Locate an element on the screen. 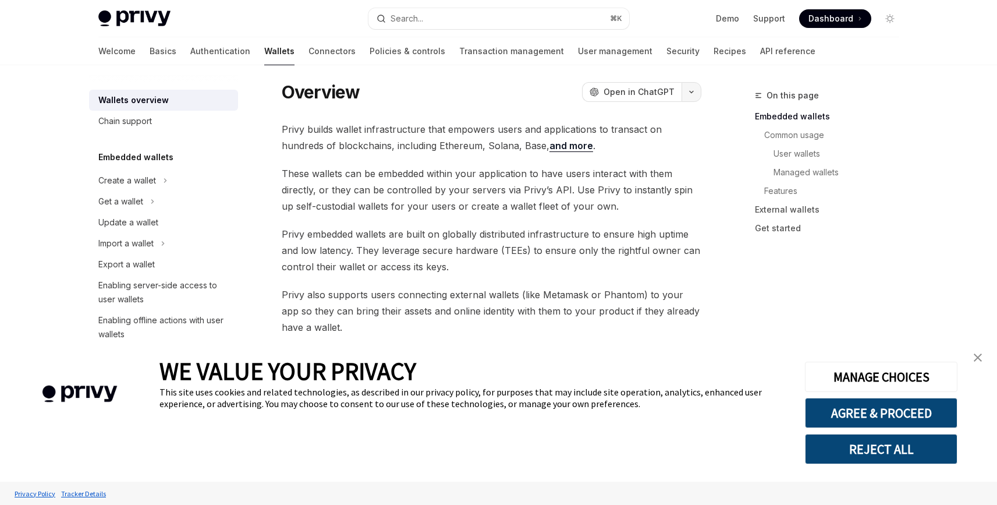 The image size is (997, 505). button: Open in ChatGPT is located at coordinates (632, 92).